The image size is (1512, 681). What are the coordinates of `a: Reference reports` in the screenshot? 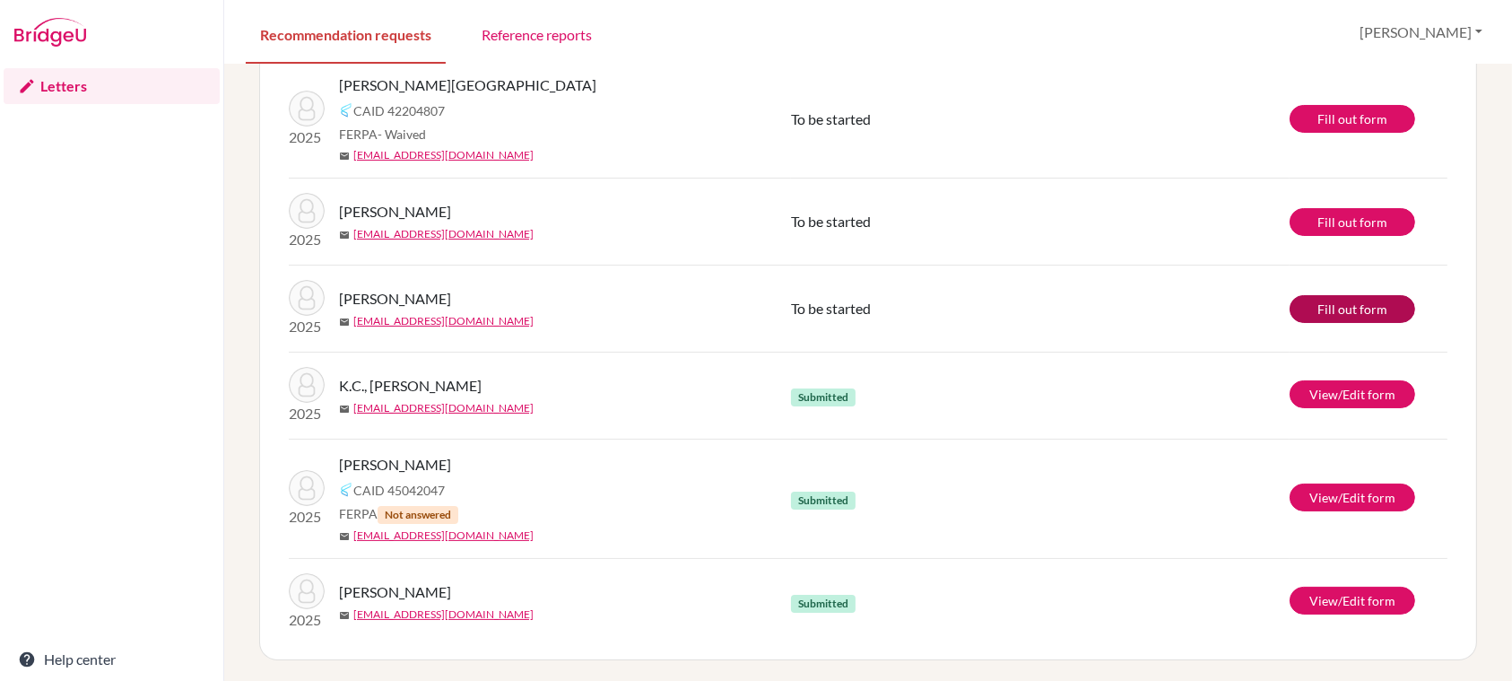 It's located at (536, 33).